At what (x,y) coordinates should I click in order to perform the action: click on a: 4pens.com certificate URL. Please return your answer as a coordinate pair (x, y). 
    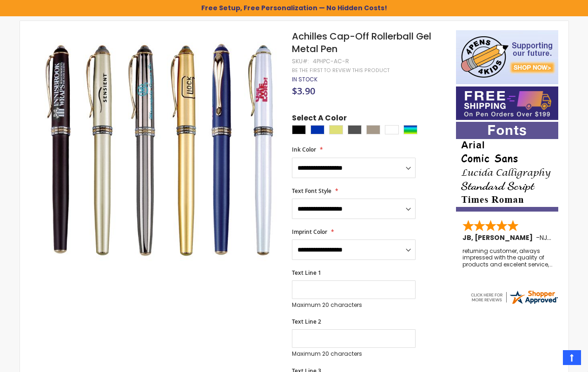
    Looking at the image, I should click on (514, 303).